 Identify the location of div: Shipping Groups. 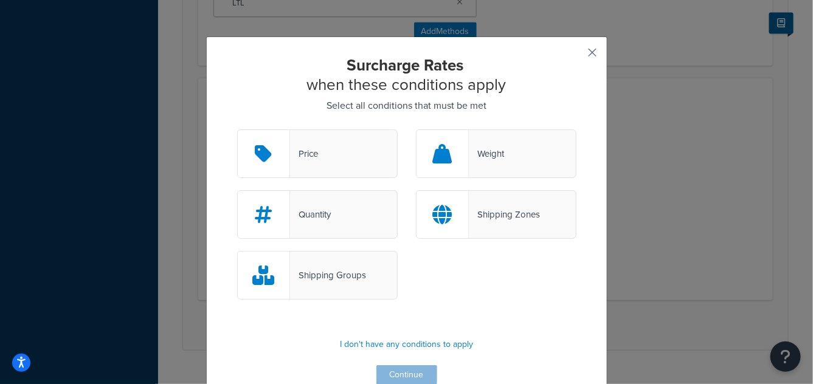
(328, 275).